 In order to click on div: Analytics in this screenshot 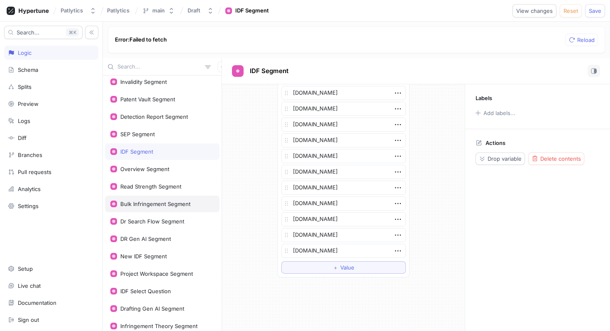, I will do `click(29, 189)`.